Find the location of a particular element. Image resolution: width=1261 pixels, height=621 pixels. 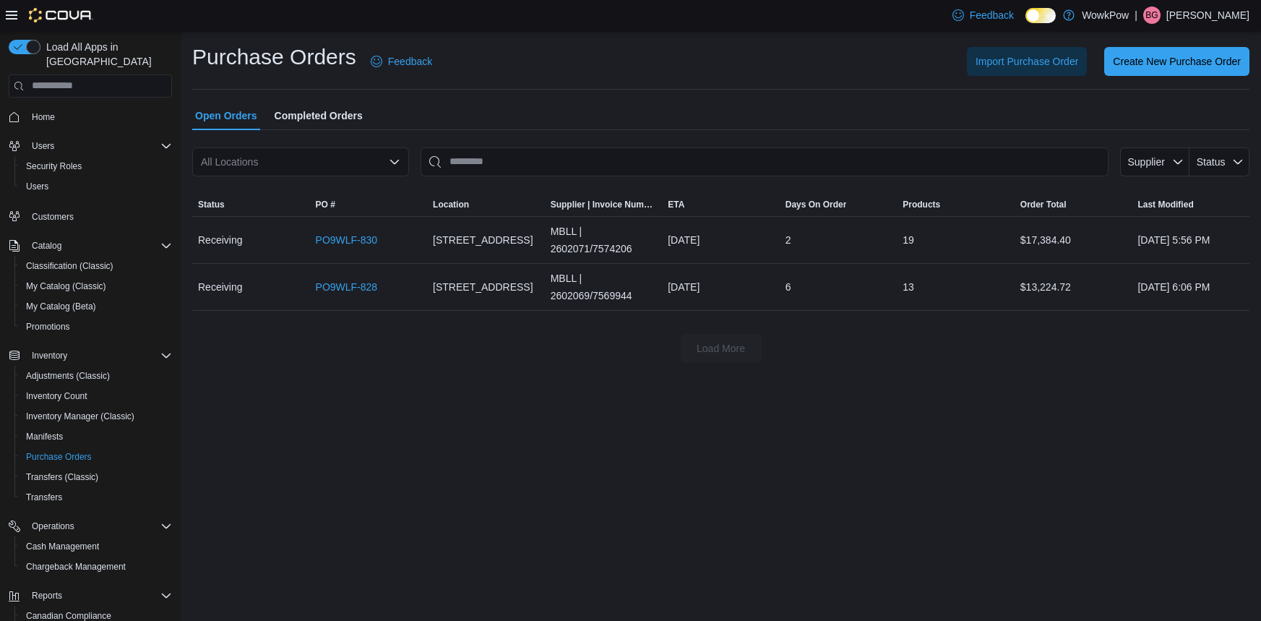

button: Order Total is located at coordinates (1073, 205).